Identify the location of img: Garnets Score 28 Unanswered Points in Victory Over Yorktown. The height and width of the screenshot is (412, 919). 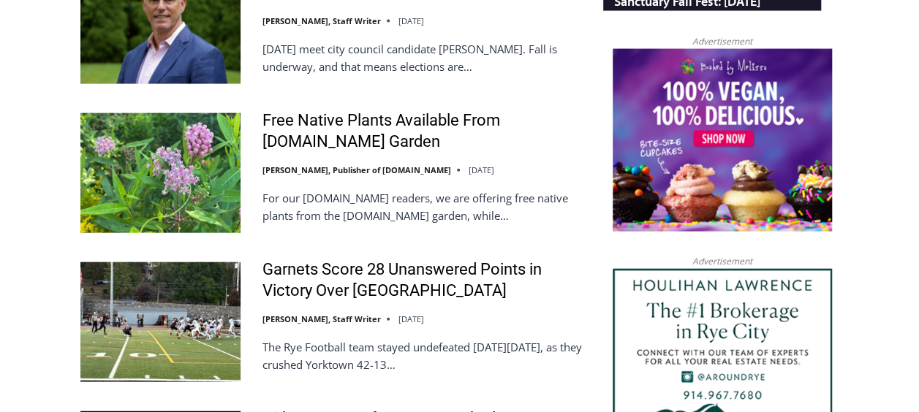
(160, 322).